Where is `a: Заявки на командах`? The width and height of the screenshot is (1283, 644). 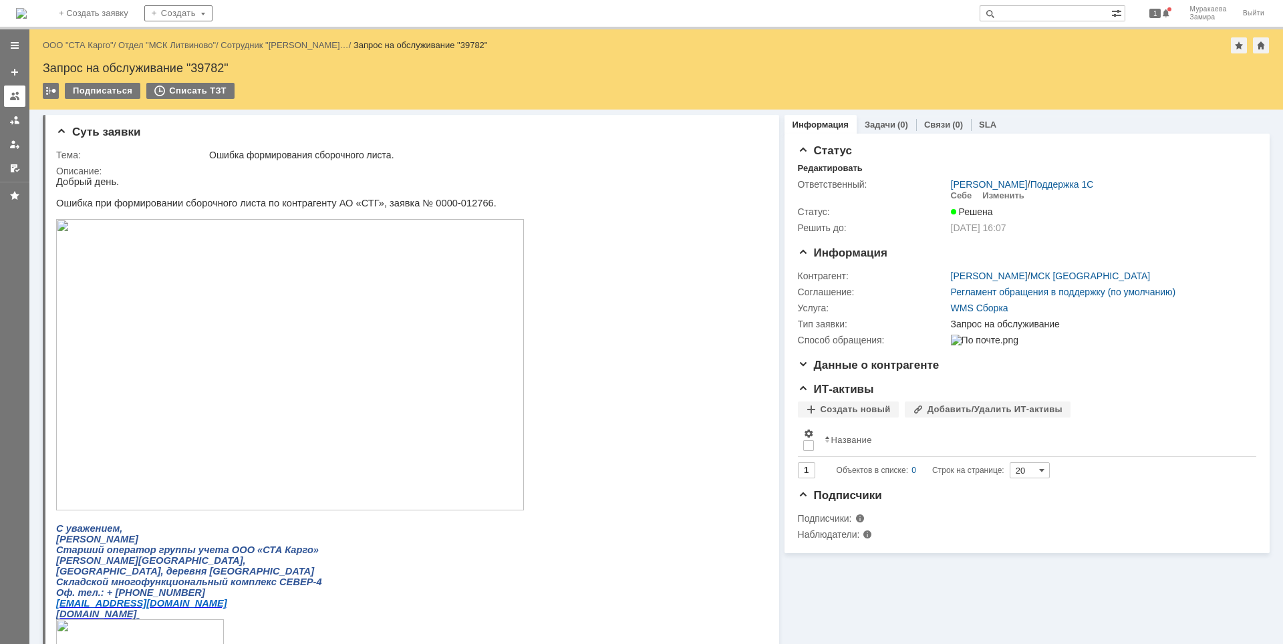 a: Заявки на командах is located at coordinates (15, 96).